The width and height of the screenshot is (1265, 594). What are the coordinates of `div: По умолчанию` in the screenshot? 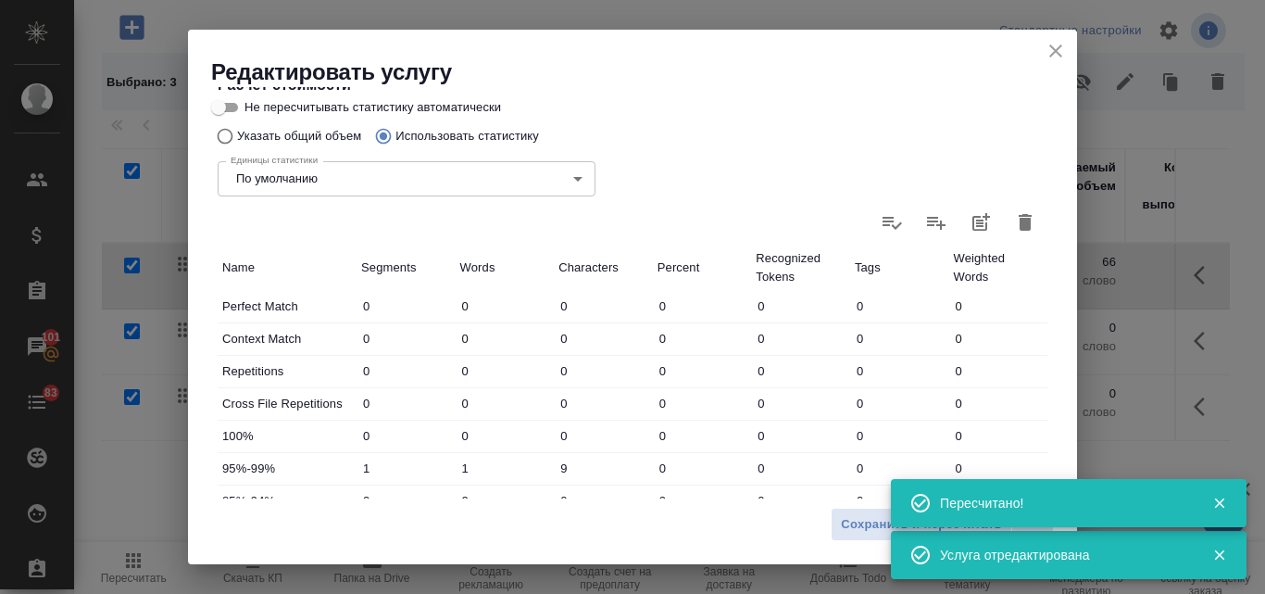 It's located at (407, 179).